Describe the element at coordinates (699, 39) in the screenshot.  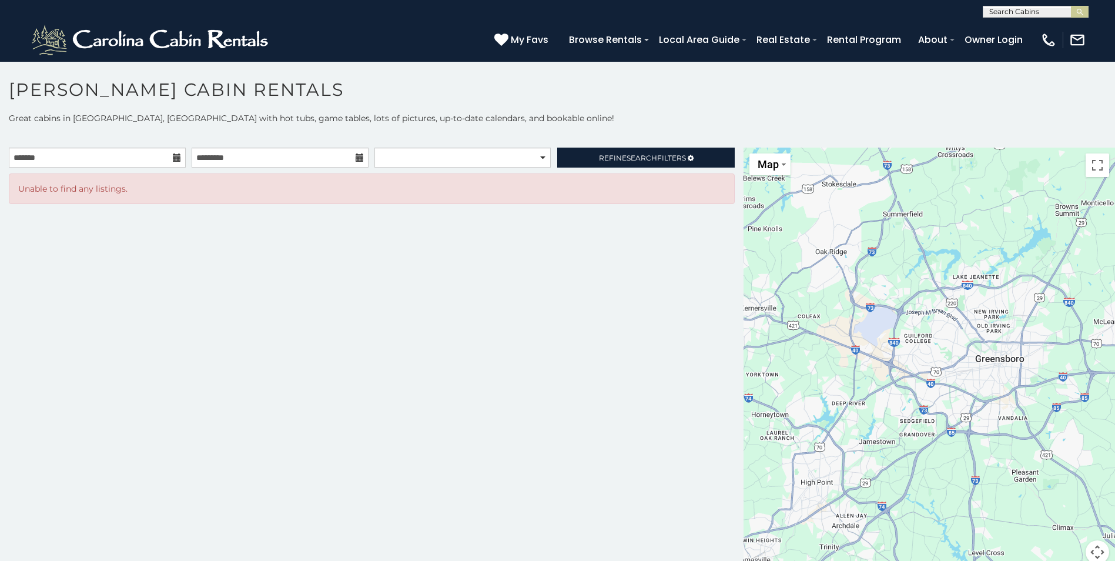
I see `a: Local Area Guide` at that location.